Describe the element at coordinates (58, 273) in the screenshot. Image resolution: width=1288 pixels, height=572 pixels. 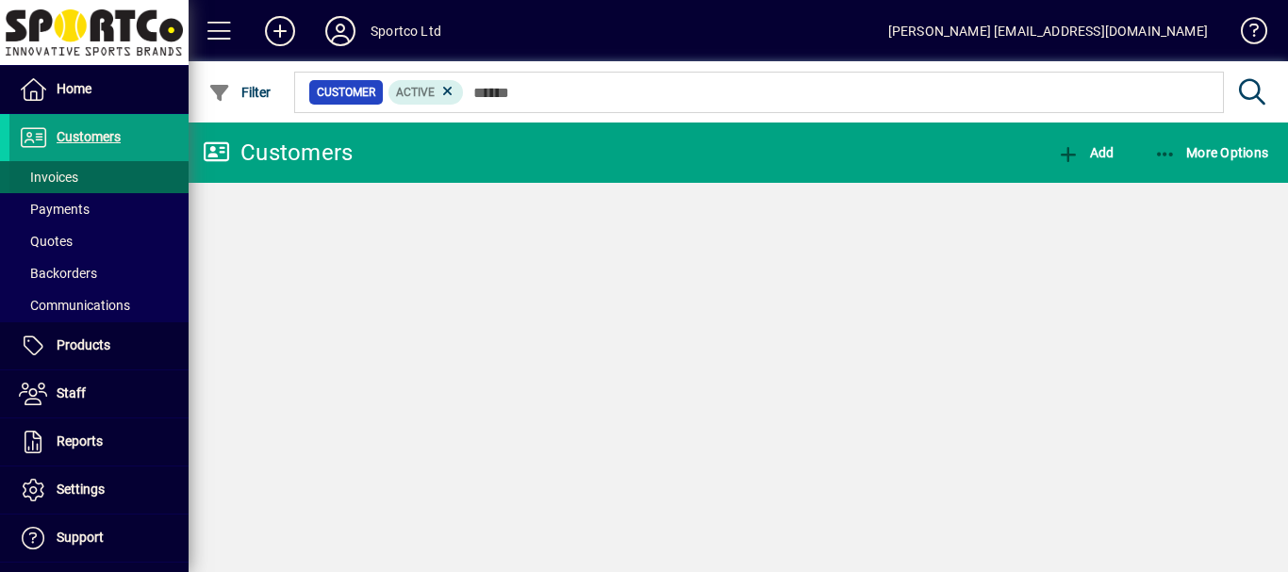
I see `span: Backorders` at that location.